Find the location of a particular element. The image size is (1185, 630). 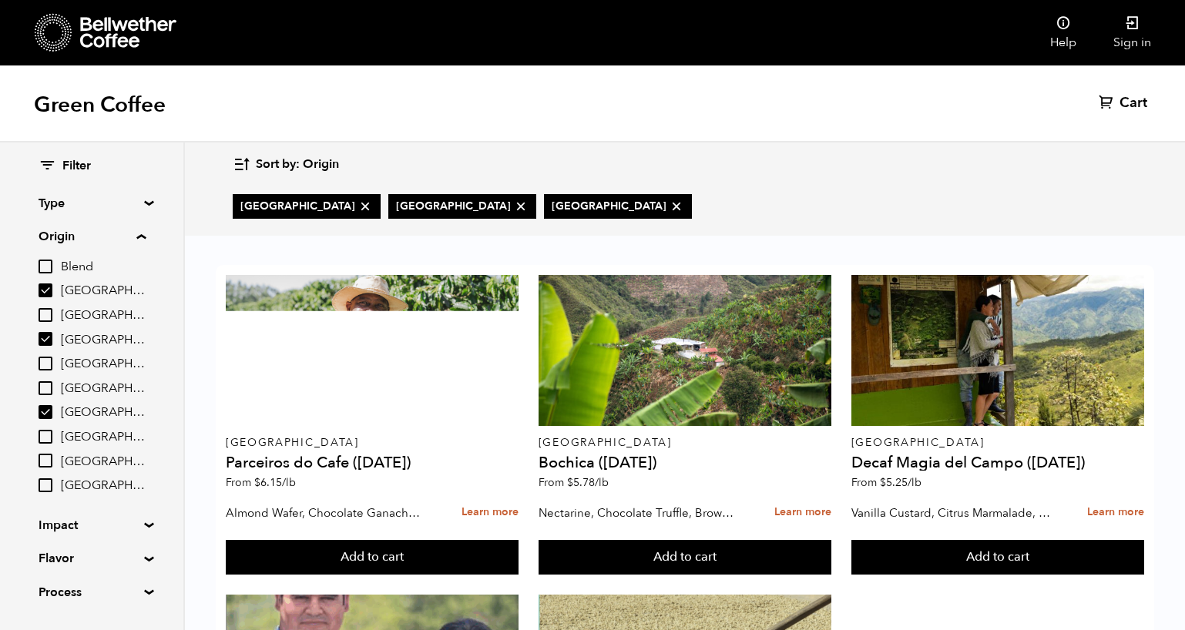

bdi: 5.25 is located at coordinates (901, 482).